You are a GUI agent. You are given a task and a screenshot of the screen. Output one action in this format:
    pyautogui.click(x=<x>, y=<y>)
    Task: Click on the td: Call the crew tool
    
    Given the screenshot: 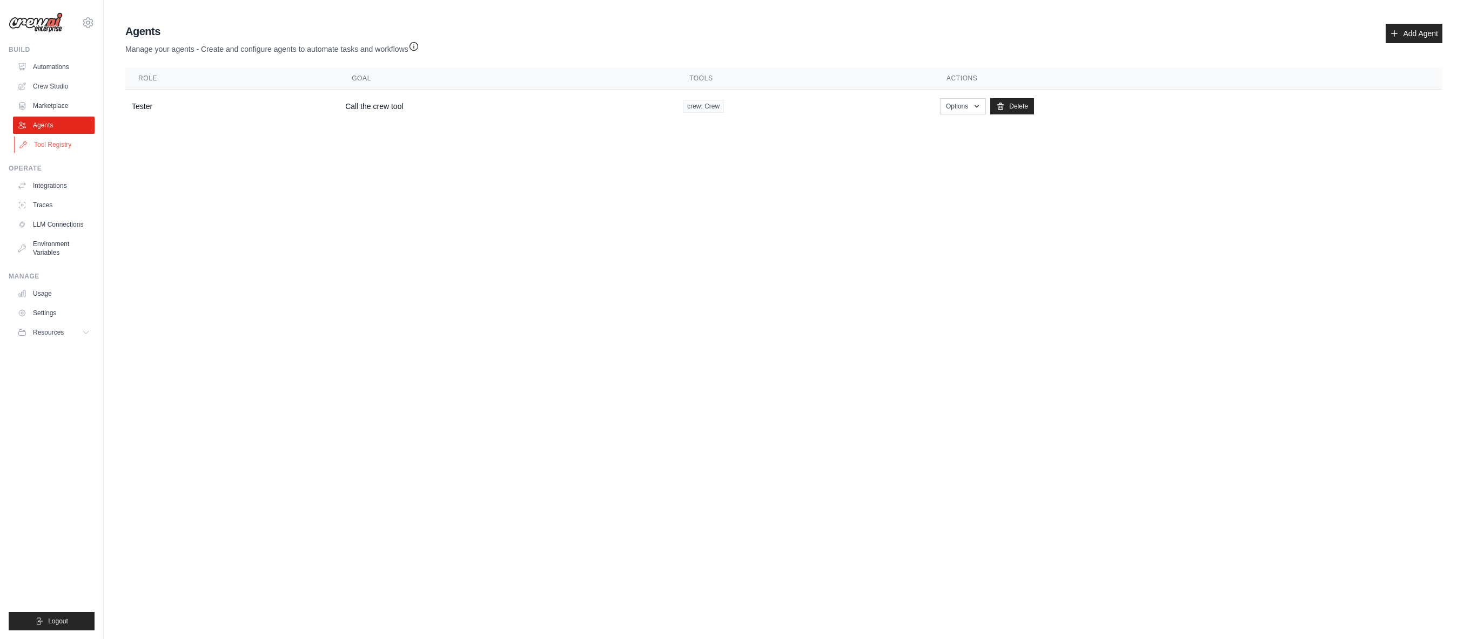 What is the action you would take?
    pyautogui.click(x=507, y=106)
    